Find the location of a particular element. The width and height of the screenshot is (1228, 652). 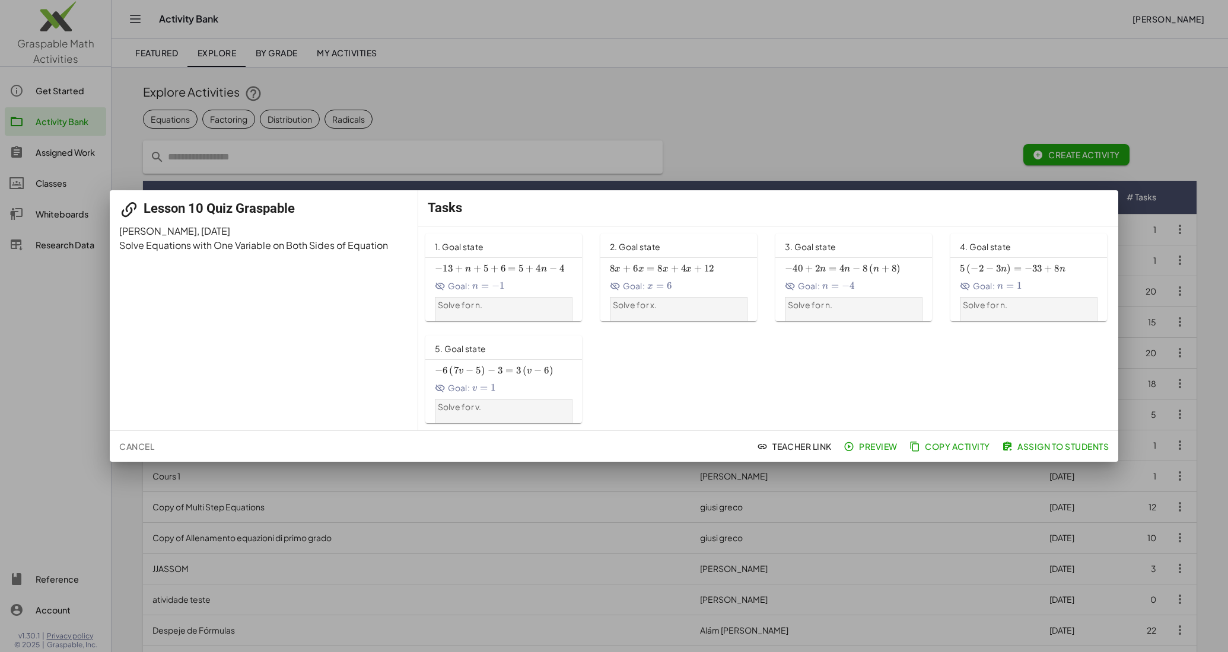

button: Cancel is located at coordinates (136, 447).